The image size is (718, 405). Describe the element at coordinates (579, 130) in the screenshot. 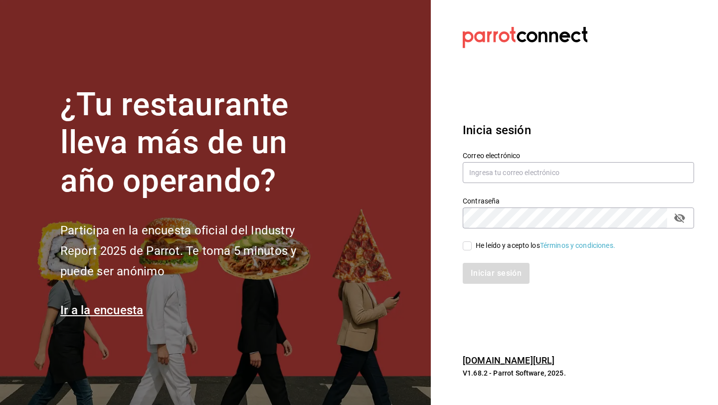

I see `h3: Inicia sesión` at that location.